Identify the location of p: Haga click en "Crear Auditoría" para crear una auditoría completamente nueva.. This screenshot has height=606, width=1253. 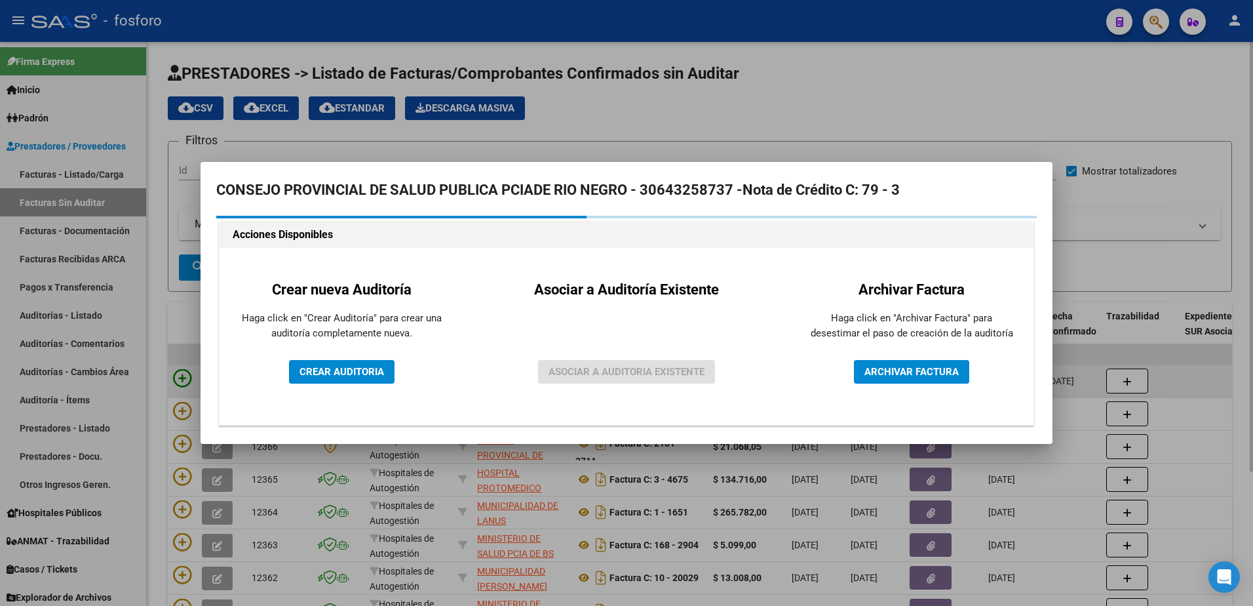
(342, 325).